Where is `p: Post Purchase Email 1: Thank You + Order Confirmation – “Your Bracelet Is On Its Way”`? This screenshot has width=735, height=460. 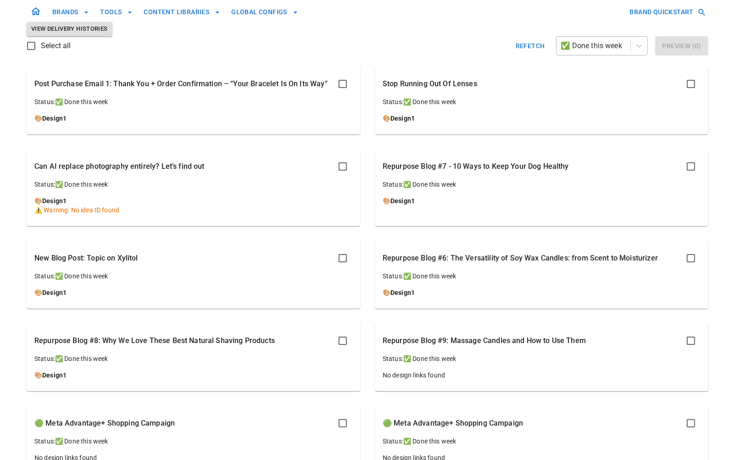
p: Post Purchase Email 1: Thank You + Order Confirmation – “Your Bracelet Is On Its Way” is located at coordinates (181, 84).